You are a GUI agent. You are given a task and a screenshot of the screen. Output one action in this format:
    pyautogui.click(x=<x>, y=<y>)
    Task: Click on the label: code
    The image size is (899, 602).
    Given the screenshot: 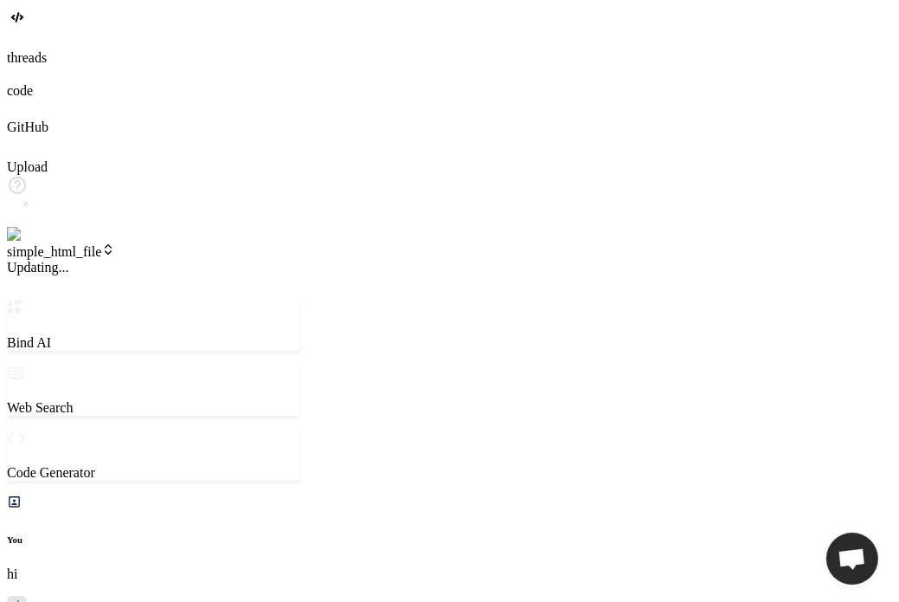 What is the action you would take?
    pyautogui.click(x=20, y=90)
    